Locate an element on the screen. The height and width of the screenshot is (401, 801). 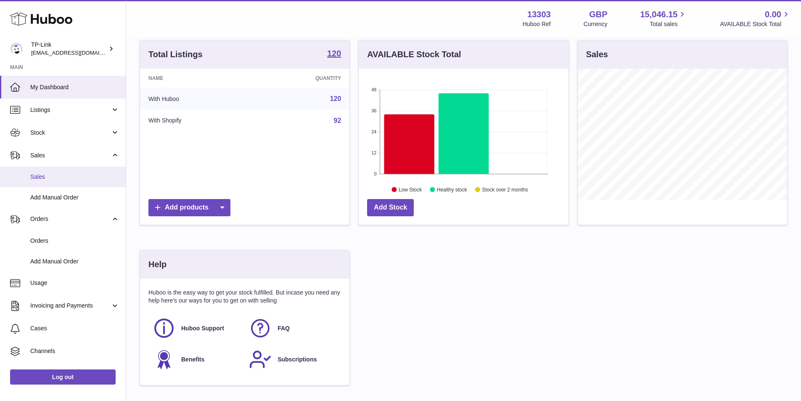
a: Benefits is located at coordinates (196, 359).